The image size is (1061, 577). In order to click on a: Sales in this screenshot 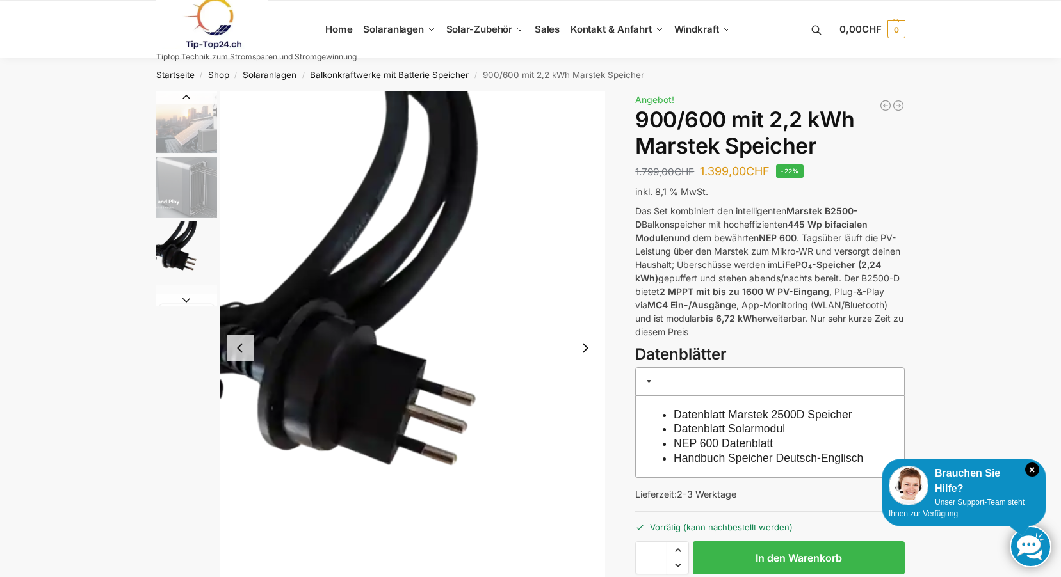, I will do `click(547, 29)`.